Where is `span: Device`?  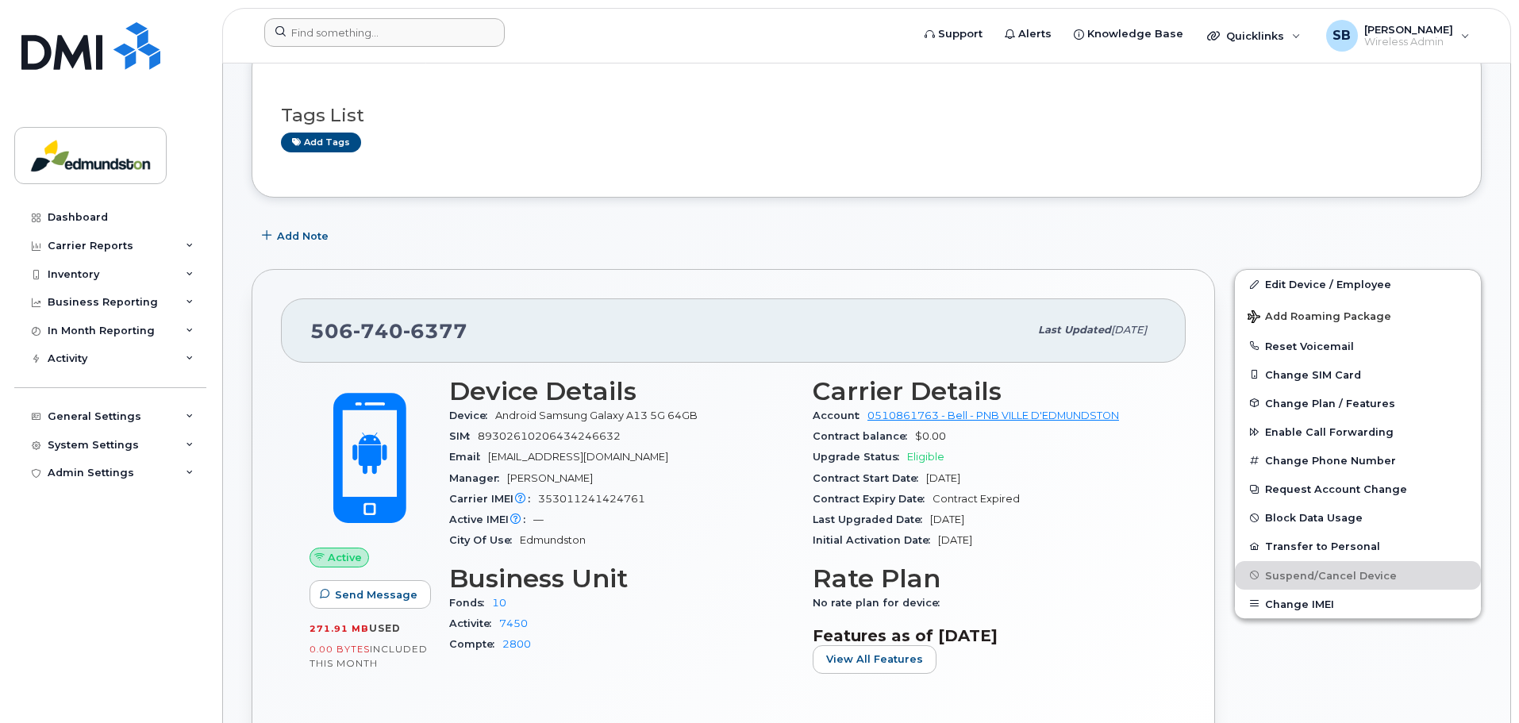 span: Device is located at coordinates (472, 415).